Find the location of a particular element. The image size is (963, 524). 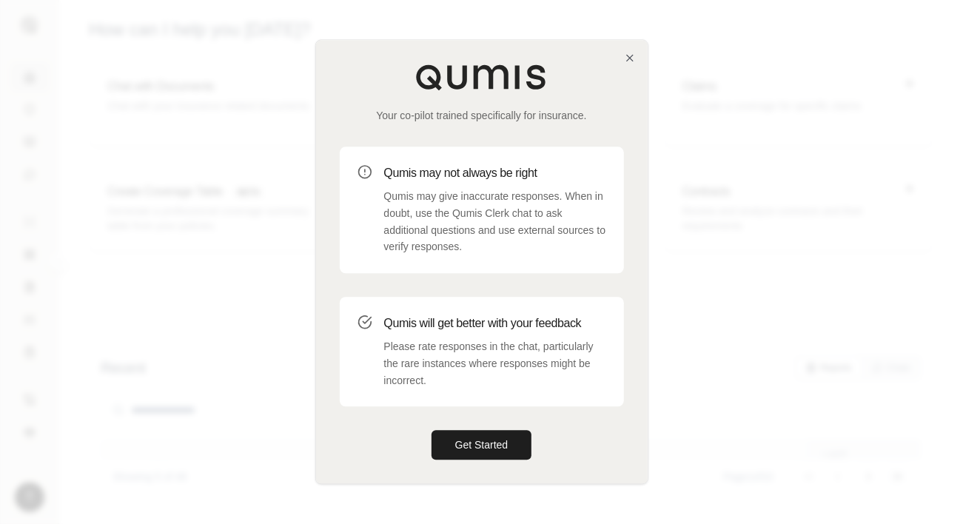

h3: Qumis will get better with your feedback is located at coordinates (495, 324).